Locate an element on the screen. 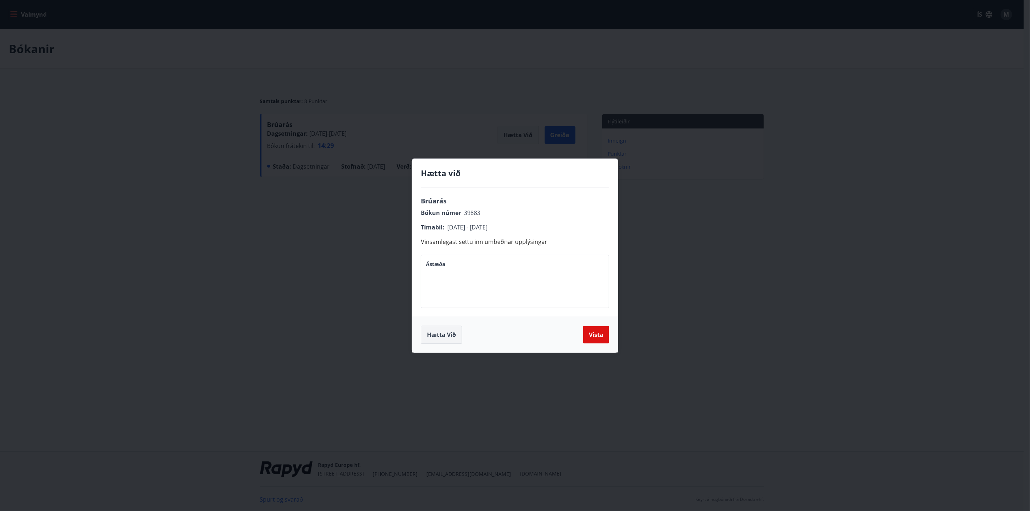 The width and height of the screenshot is (1030, 511). h4: Hætta við is located at coordinates (515, 173).